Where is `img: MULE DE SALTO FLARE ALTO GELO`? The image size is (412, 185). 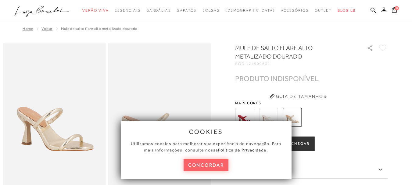
img: MULE DE SALTO FLARE ALTO GELO is located at coordinates (269, 117).